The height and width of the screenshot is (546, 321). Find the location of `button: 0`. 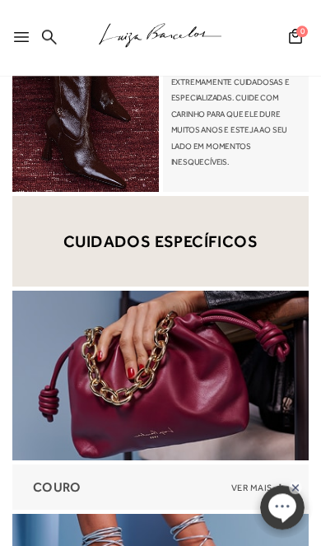

button: 0 is located at coordinates (296, 38).